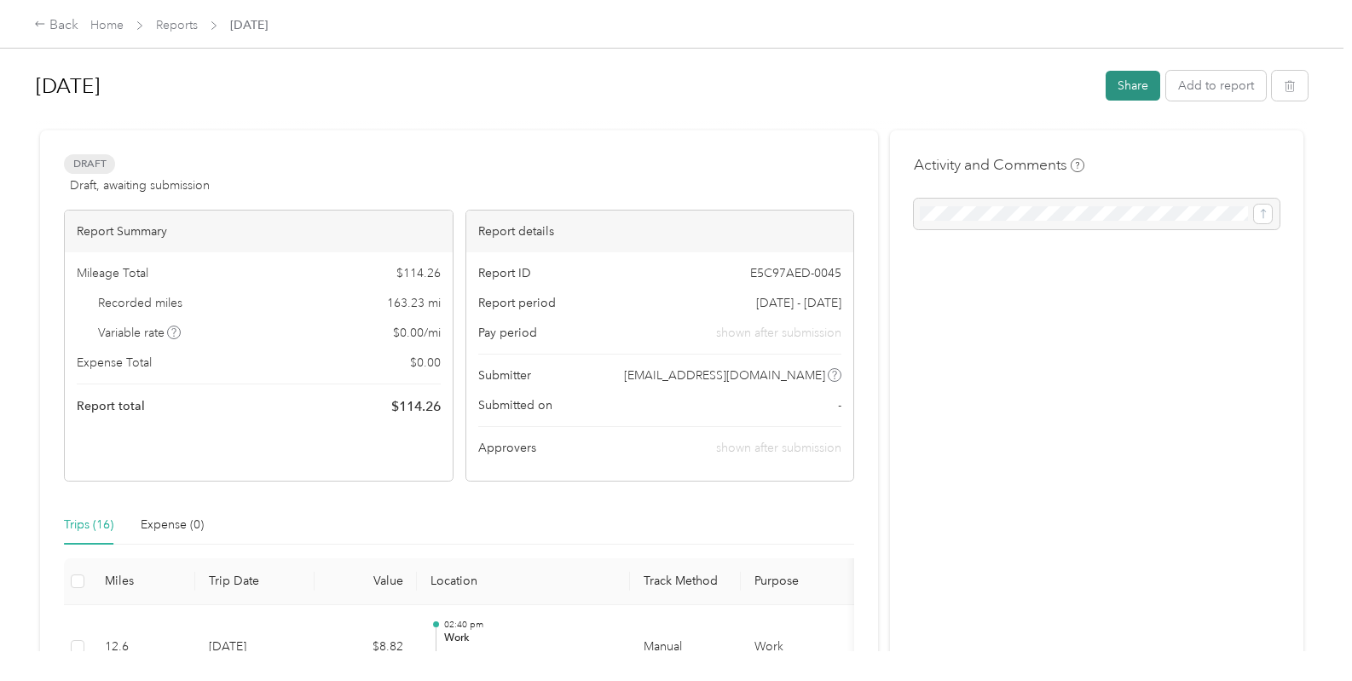  What do you see at coordinates (90, 164) in the screenshot?
I see `span: Draft` at bounding box center [90, 164].